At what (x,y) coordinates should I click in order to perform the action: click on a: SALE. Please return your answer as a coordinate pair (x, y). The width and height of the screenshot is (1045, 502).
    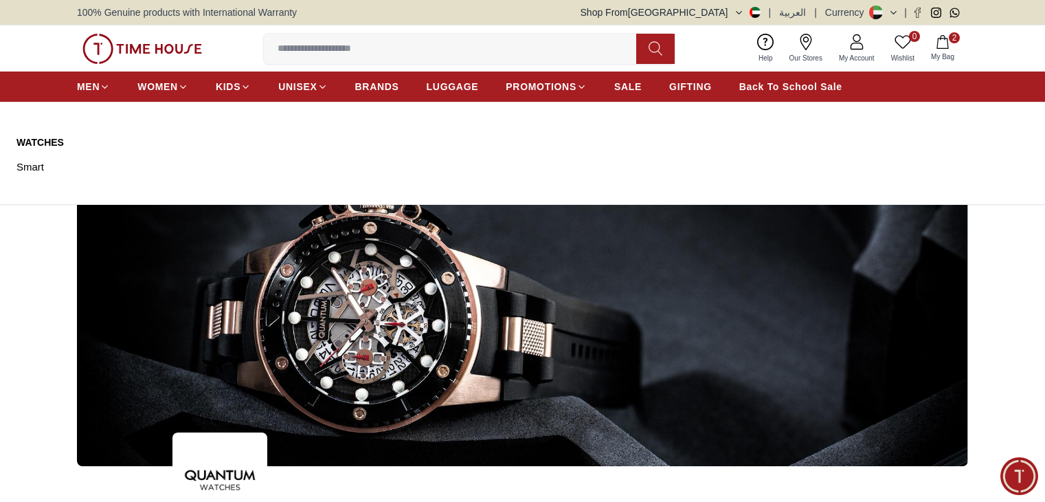
    Looking at the image, I should click on (628, 87).